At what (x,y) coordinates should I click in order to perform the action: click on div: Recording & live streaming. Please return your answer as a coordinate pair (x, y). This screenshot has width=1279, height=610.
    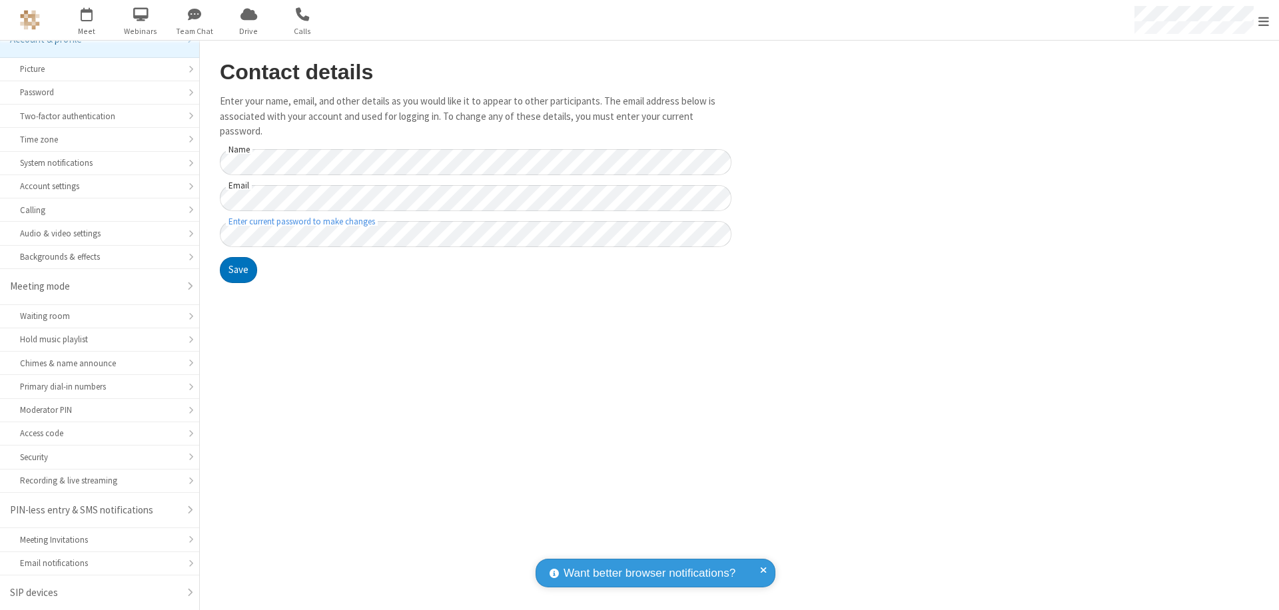
    Looking at the image, I should click on (99, 480).